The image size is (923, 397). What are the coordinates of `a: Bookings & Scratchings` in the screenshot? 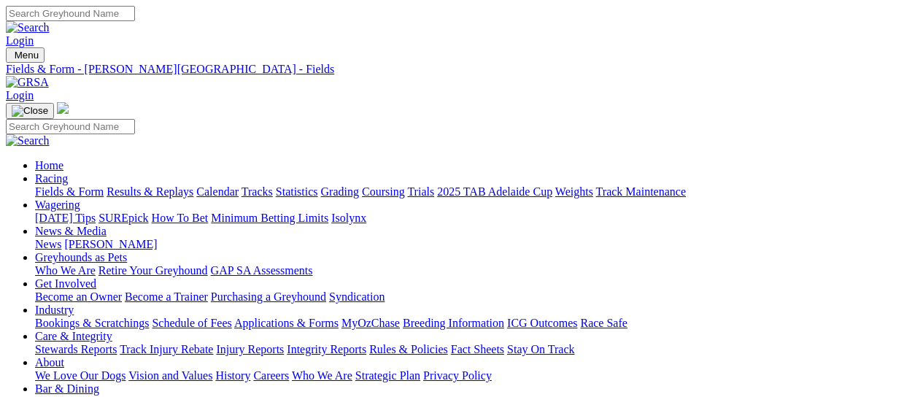 It's located at (92, 322).